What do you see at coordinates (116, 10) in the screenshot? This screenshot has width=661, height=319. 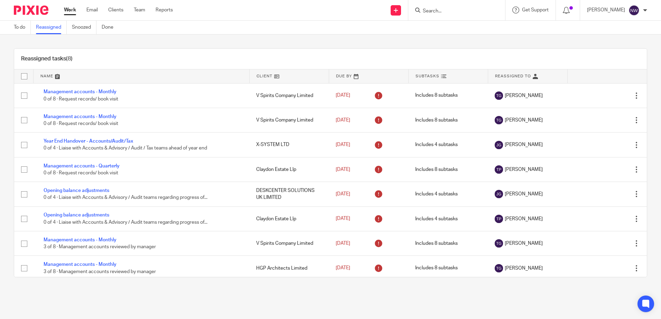 I see `a: Clients` at bounding box center [116, 10].